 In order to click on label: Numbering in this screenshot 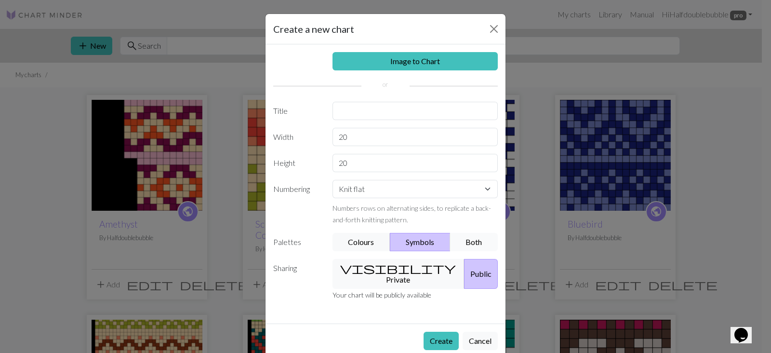, I will do `click(297, 202)`.